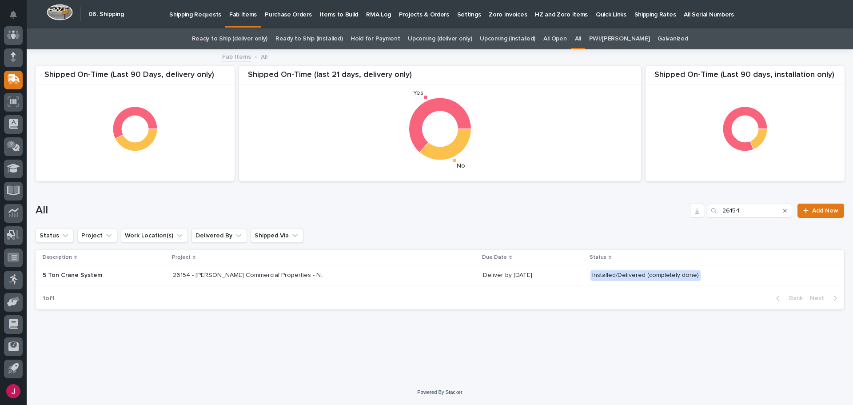 The image size is (853, 405). What do you see at coordinates (494, 257) in the screenshot?
I see `p: Due Date` at bounding box center [494, 257].